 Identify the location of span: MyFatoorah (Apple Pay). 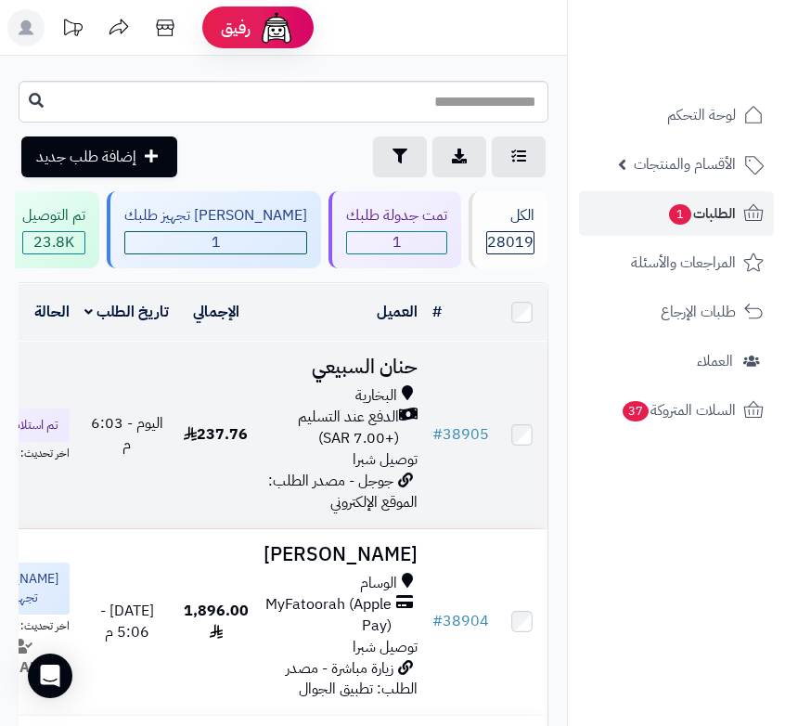
(328, 615).